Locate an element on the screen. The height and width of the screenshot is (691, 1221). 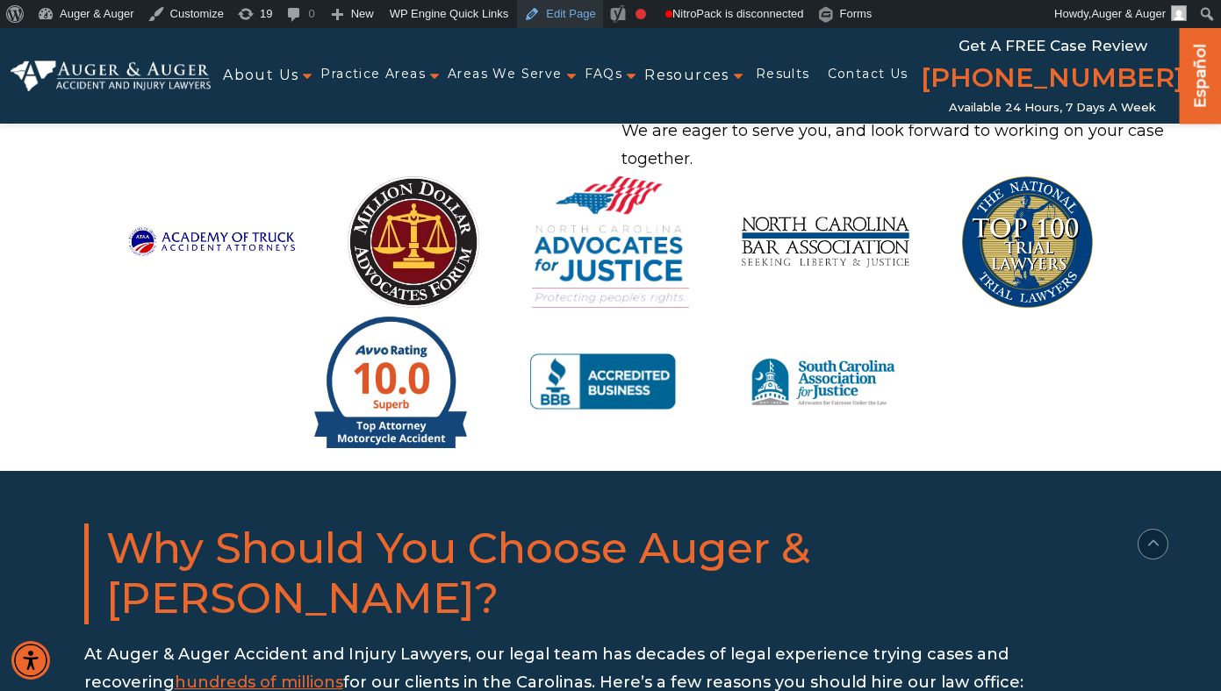
p: We are eager to serve you, and look forward to working on your case together. is located at coordinates (916, 145).